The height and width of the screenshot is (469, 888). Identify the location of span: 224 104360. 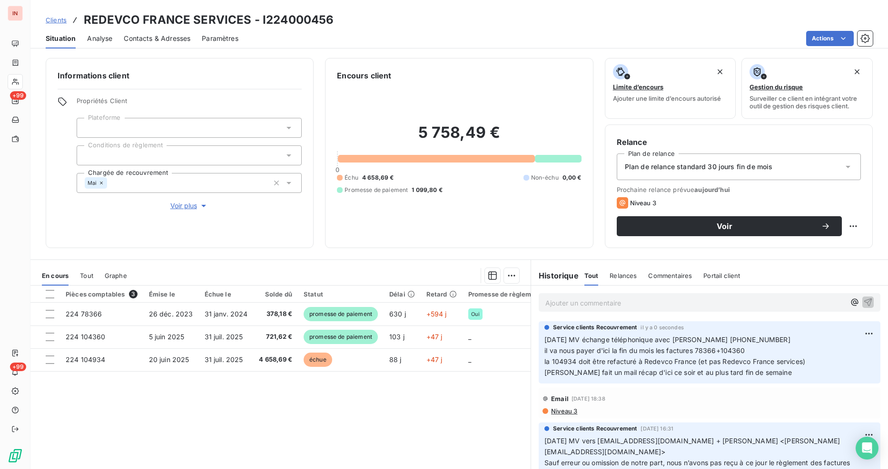
(86, 337).